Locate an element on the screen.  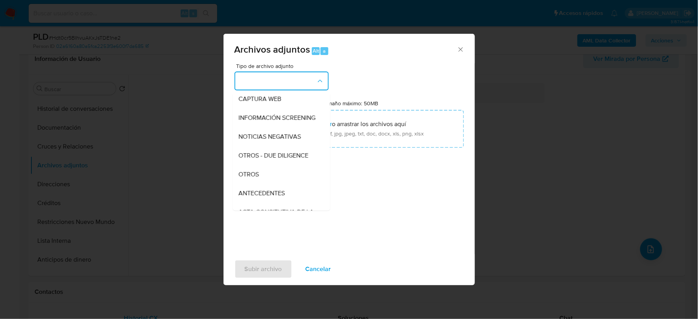
label: Tamaño máximo: 50MB is located at coordinates (350, 103).